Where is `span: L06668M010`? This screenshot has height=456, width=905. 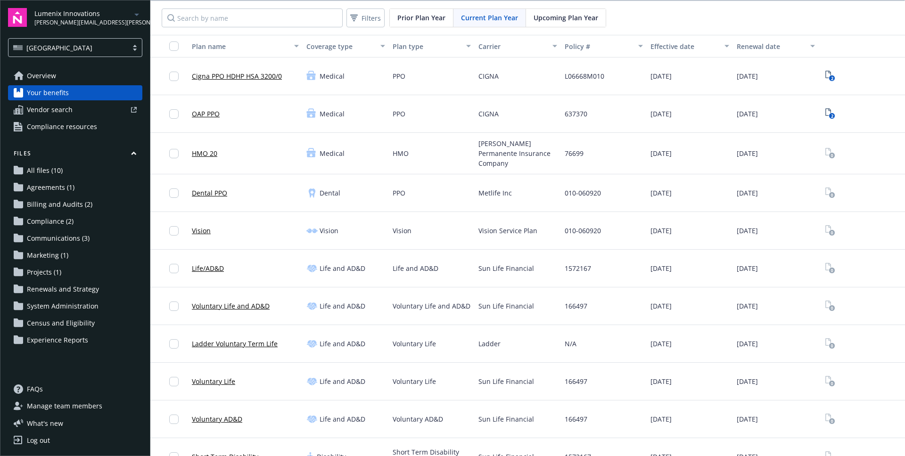
span: L06668M010 is located at coordinates (584, 76).